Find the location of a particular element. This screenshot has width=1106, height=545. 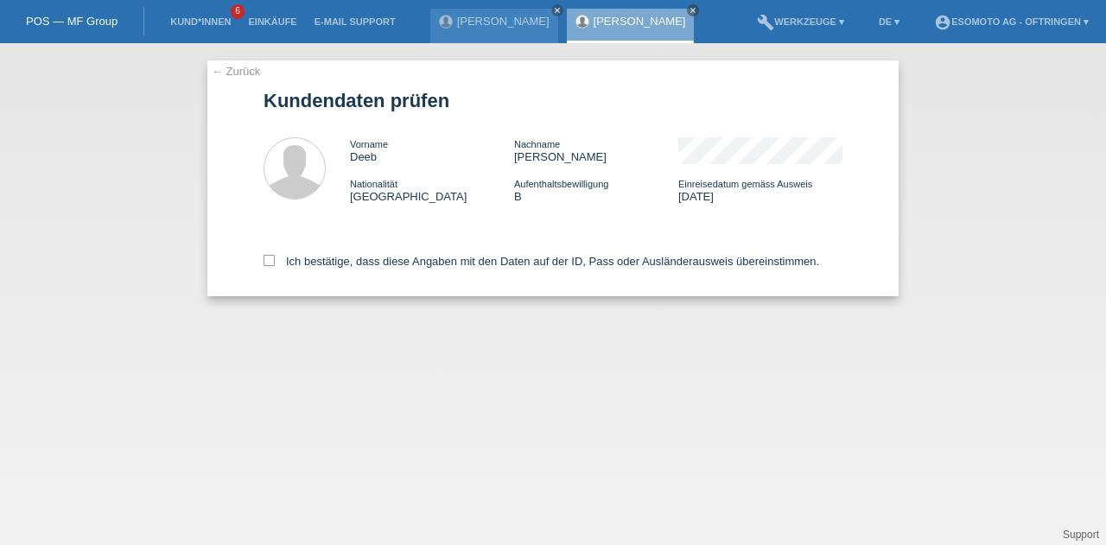

div: Deeb is located at coordinates (432, 150).